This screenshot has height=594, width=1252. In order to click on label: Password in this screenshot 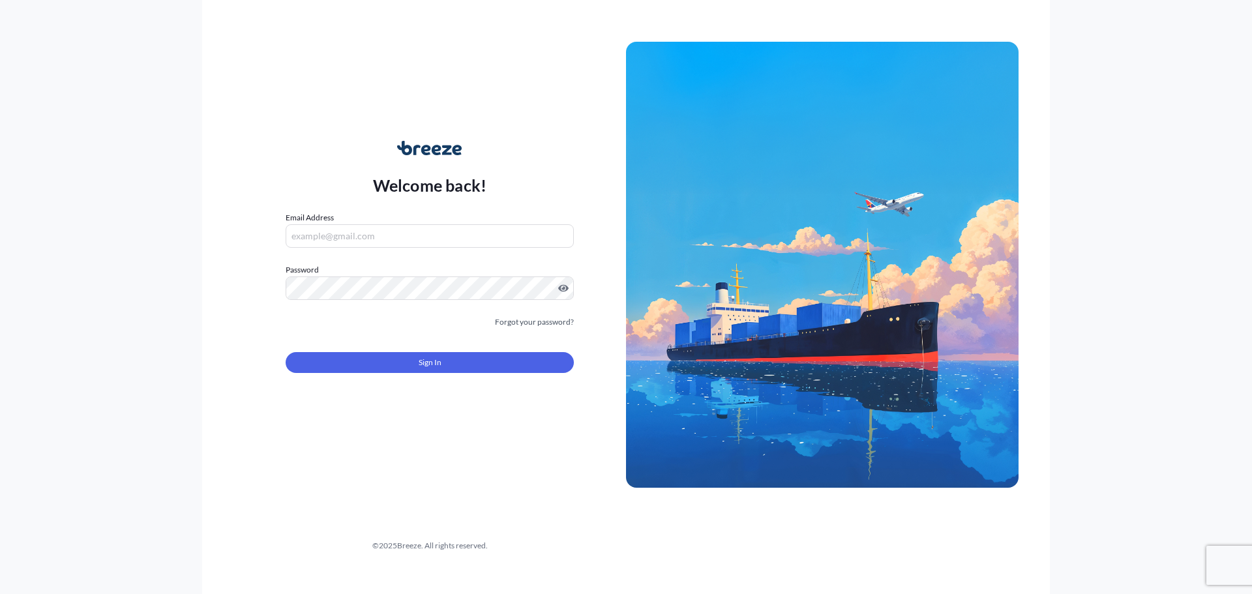, I will do `click(430, 270)`.